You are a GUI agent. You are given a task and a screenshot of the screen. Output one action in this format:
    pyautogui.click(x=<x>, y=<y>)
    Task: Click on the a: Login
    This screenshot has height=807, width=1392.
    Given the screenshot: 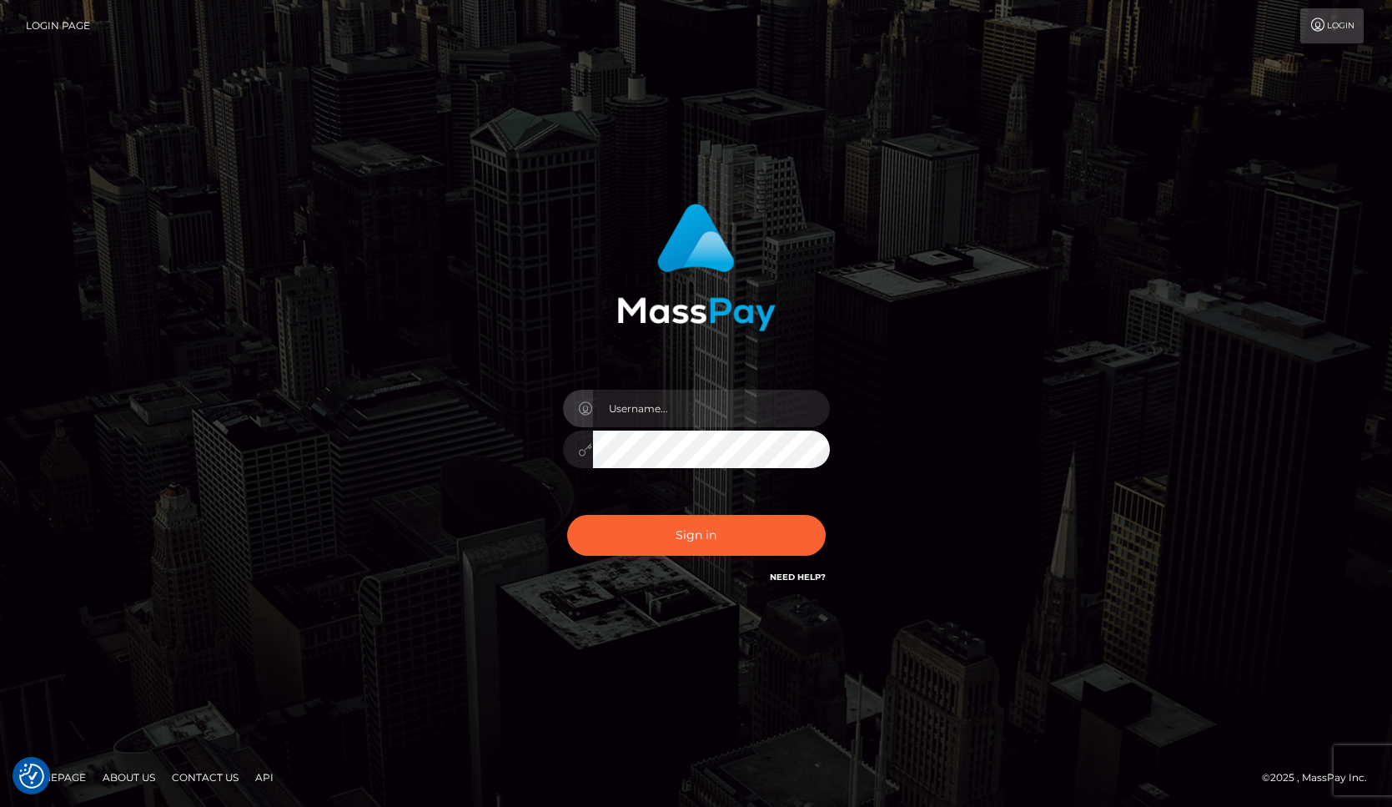 What is the action you would take?
    pyautogui.click(x=1332, y=26)
    